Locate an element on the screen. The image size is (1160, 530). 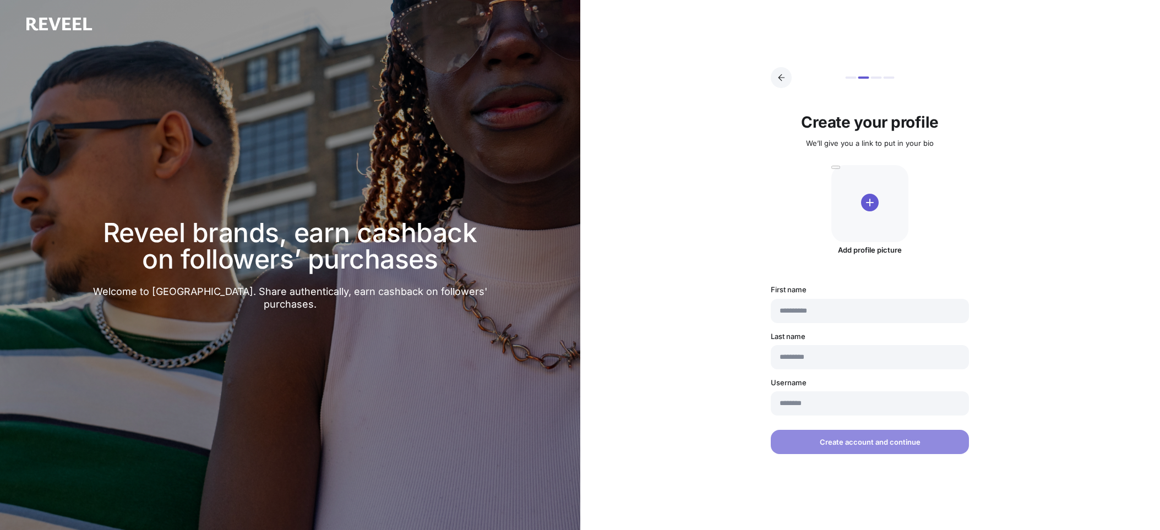
h3: Create your profile is located at coordinates (870, 122).